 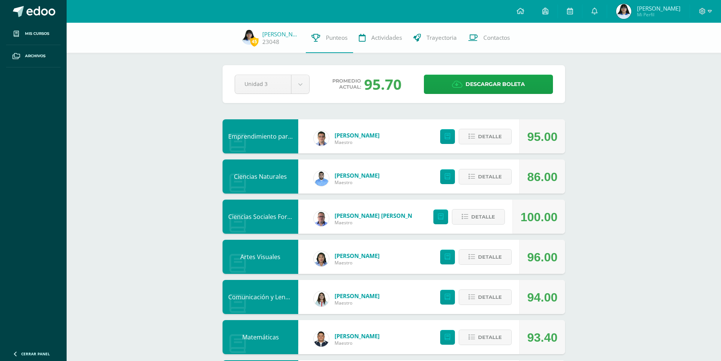 What do you see at coordinates (497, 37) in the screenshot?
I see `span: Contactos` at bounding box center [497, 37].